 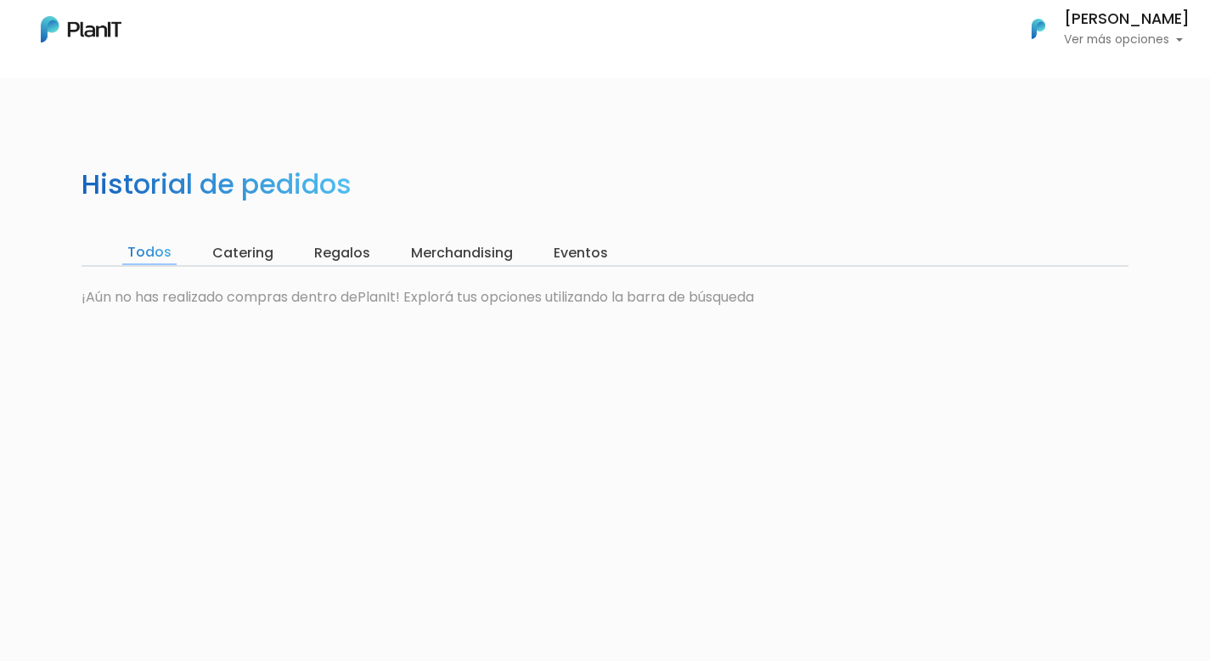 I want to click on p: Ver más opciones, so click(x=1127, y=40).